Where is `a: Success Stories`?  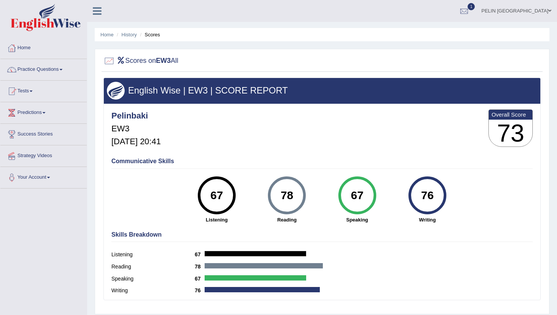
a: Success Stories is located at coordinates (44, 133).